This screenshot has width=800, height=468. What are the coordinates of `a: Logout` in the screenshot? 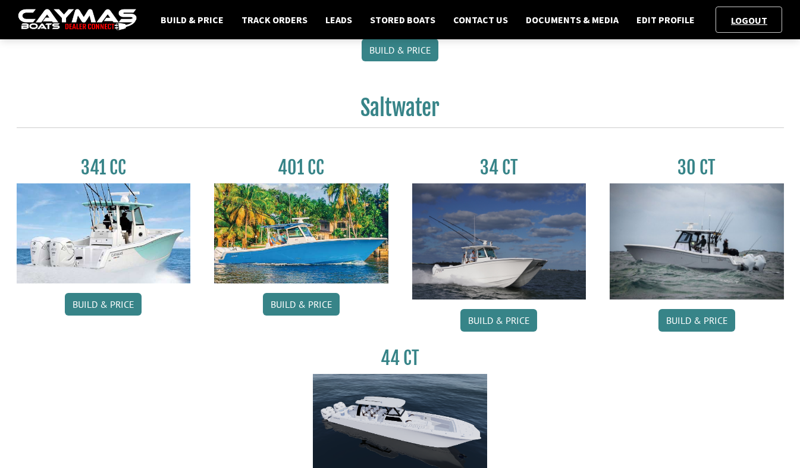 It's located at (749, 20).